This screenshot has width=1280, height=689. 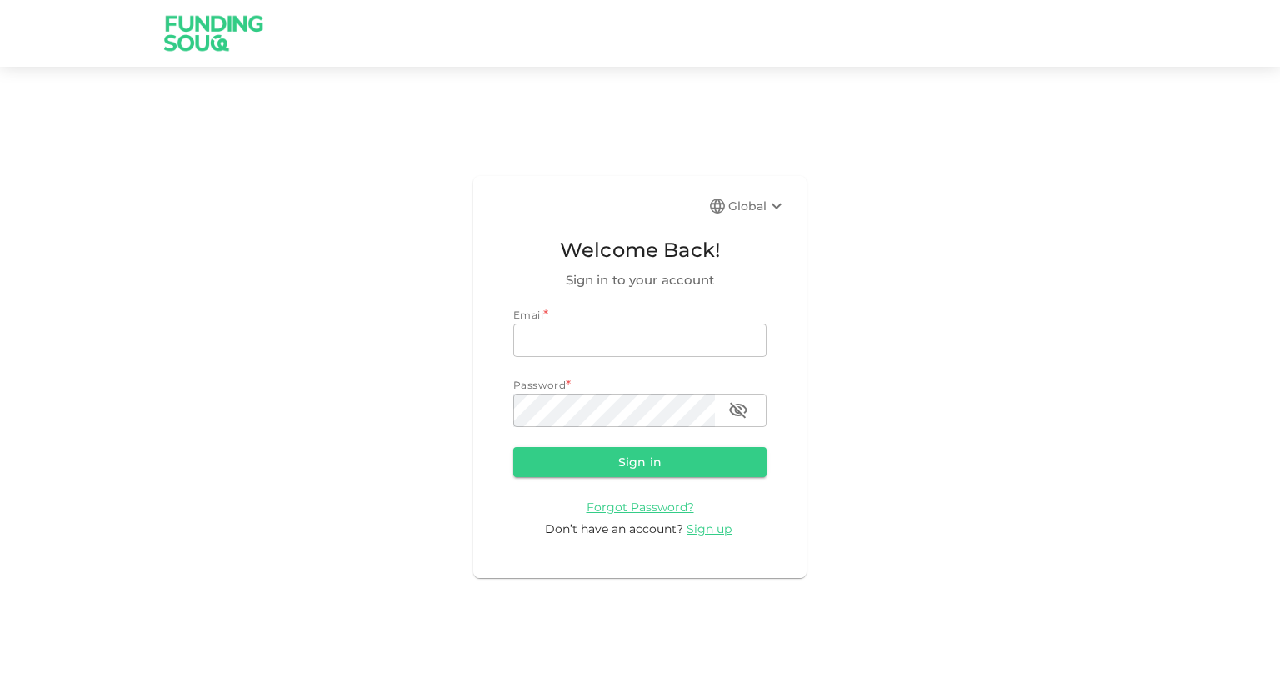 What do you see at coordinates (709, 528) in the screenshot?
I see `span: Sign up` at bounding box center [709, 528].